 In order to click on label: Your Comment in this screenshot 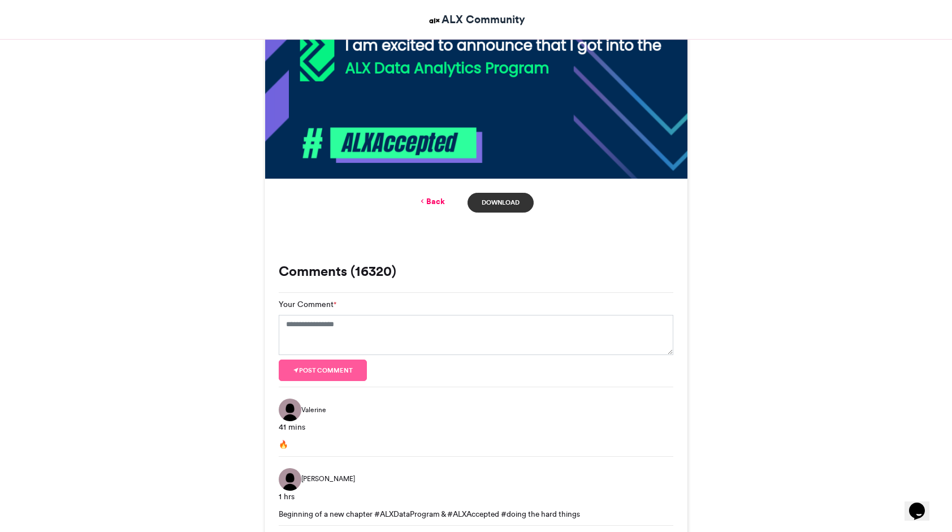, I will do `click(307, 304)`.